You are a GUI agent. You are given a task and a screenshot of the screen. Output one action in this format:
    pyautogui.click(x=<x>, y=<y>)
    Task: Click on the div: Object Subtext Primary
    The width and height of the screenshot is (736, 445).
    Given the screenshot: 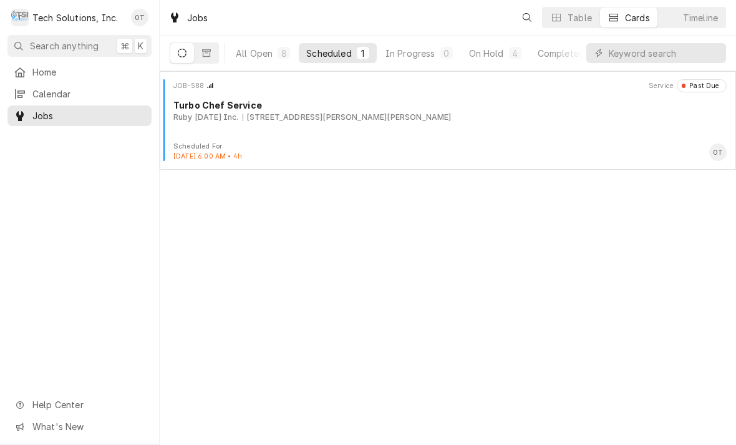 What is the action you would take?
    pyautogui.click(x=206, y=117)
    